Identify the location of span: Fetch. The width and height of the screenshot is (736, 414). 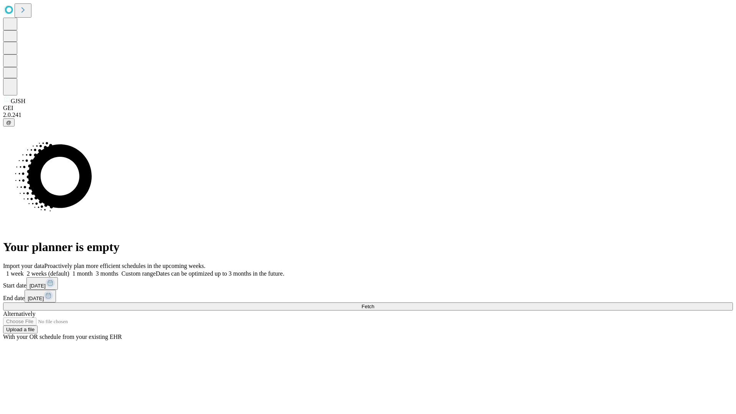
(367, 306).